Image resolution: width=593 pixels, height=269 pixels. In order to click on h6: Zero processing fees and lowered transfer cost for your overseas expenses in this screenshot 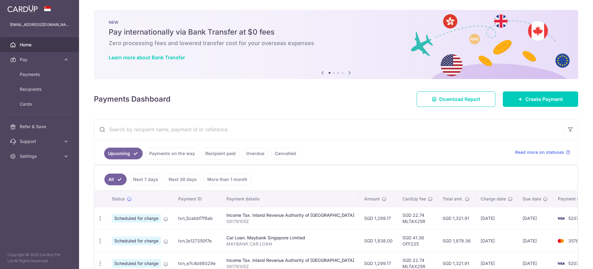, I will do `click(336, 43)`.